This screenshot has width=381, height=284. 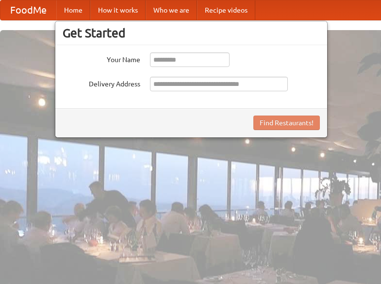 What do you see at coordinates (28, 10) in the screenshot?
I see `a: FoodMe` at bounding box center [28, 10].